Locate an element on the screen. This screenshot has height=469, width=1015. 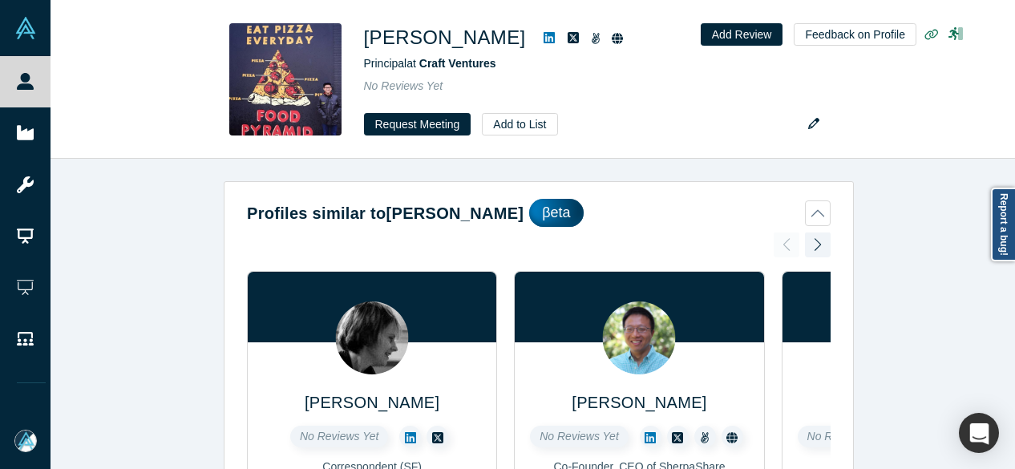
img: Mia Scott's Account is located at coordinates (26, 441).